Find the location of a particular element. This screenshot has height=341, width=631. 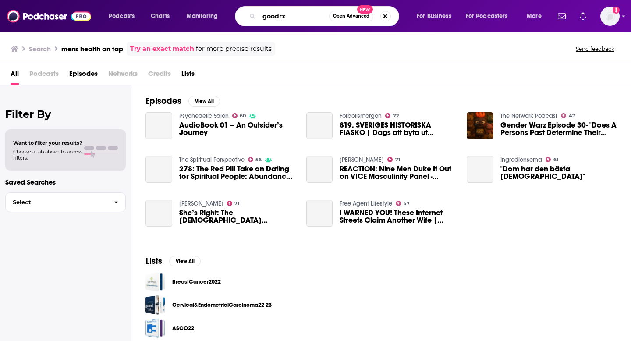

a: ListsView All is located at coordinates (173, 261).